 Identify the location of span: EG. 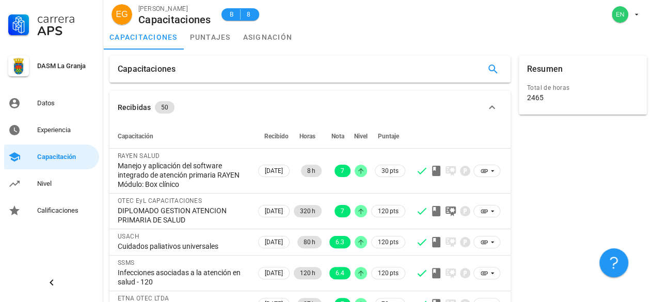
(121, 14).